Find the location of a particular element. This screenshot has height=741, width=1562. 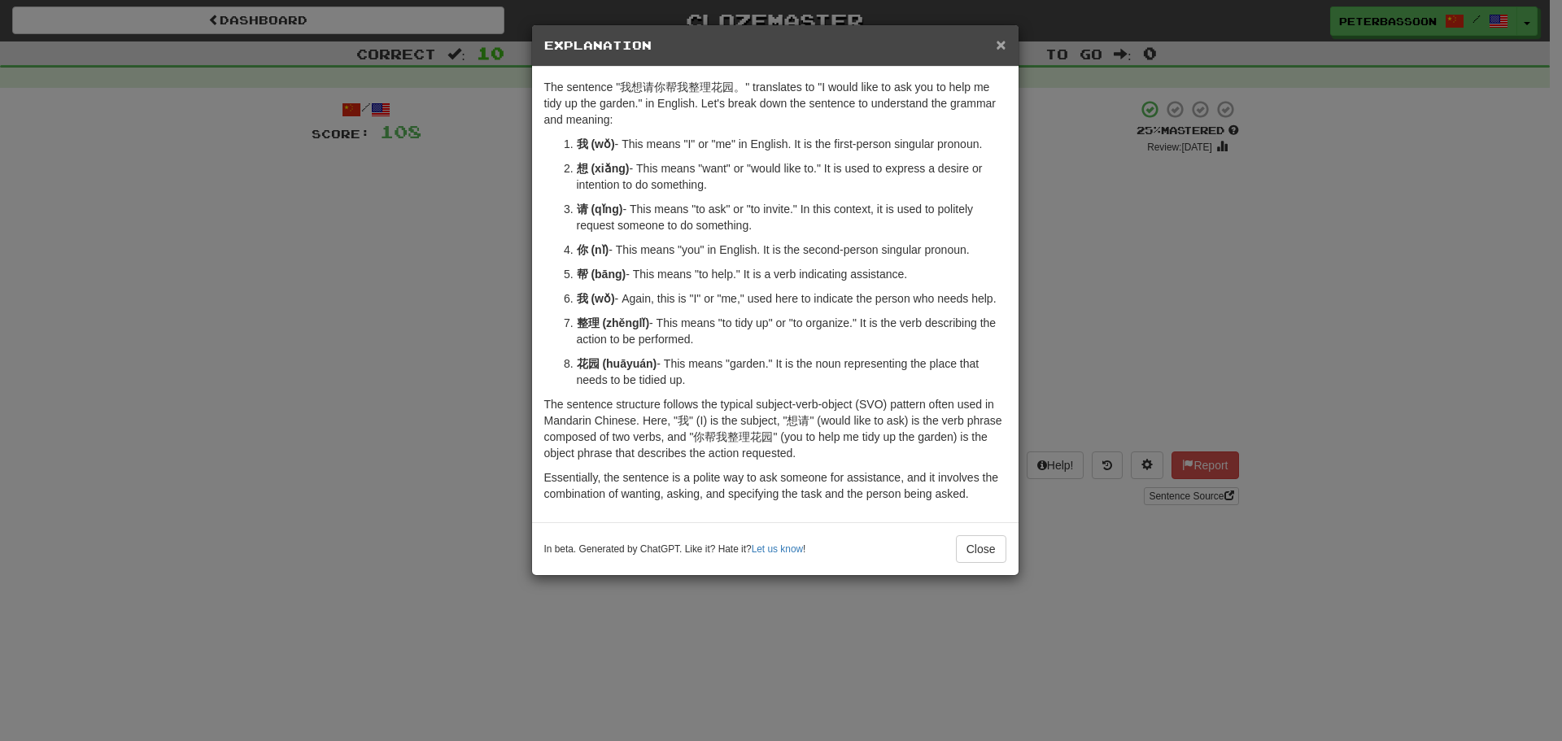

p: Essentially, the sentence is a polite way to ask someone for assistance, and it involves the comb... is located at coordinates (776, 486).